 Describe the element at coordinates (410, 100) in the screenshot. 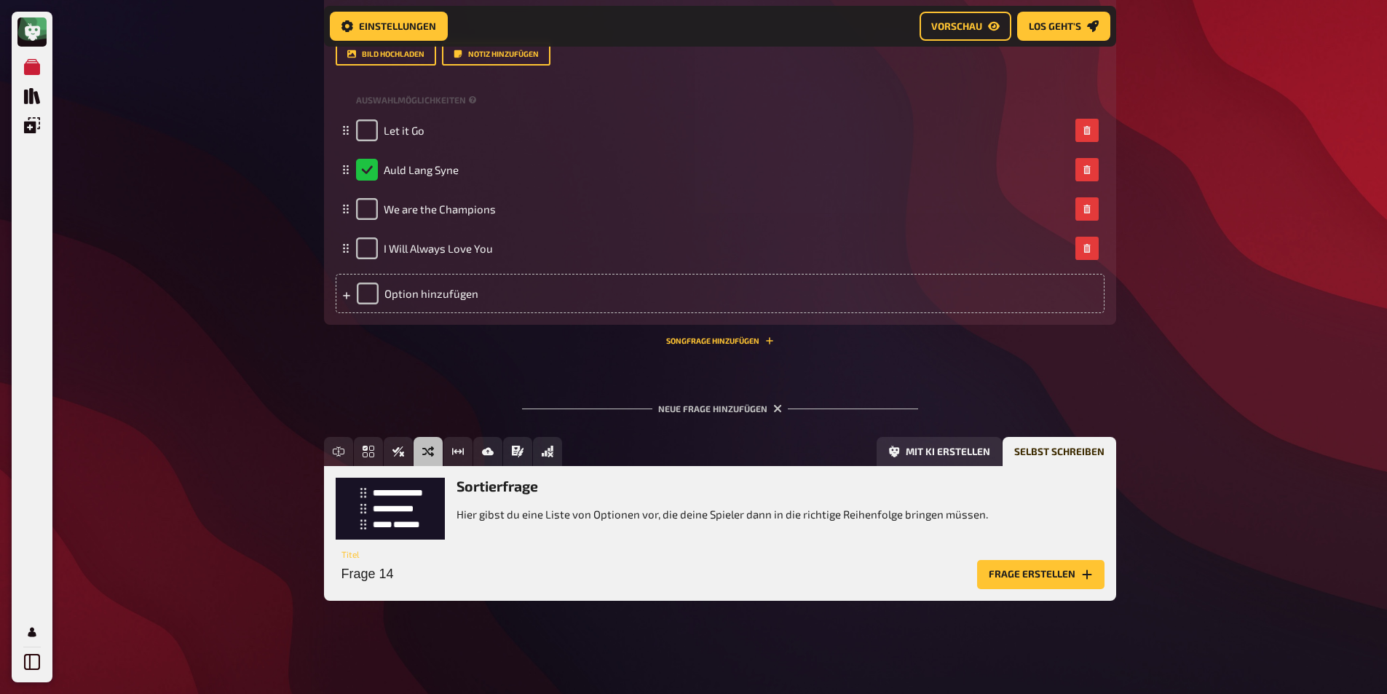

I see `span: Auswahlmöglichkeiten` at that location.